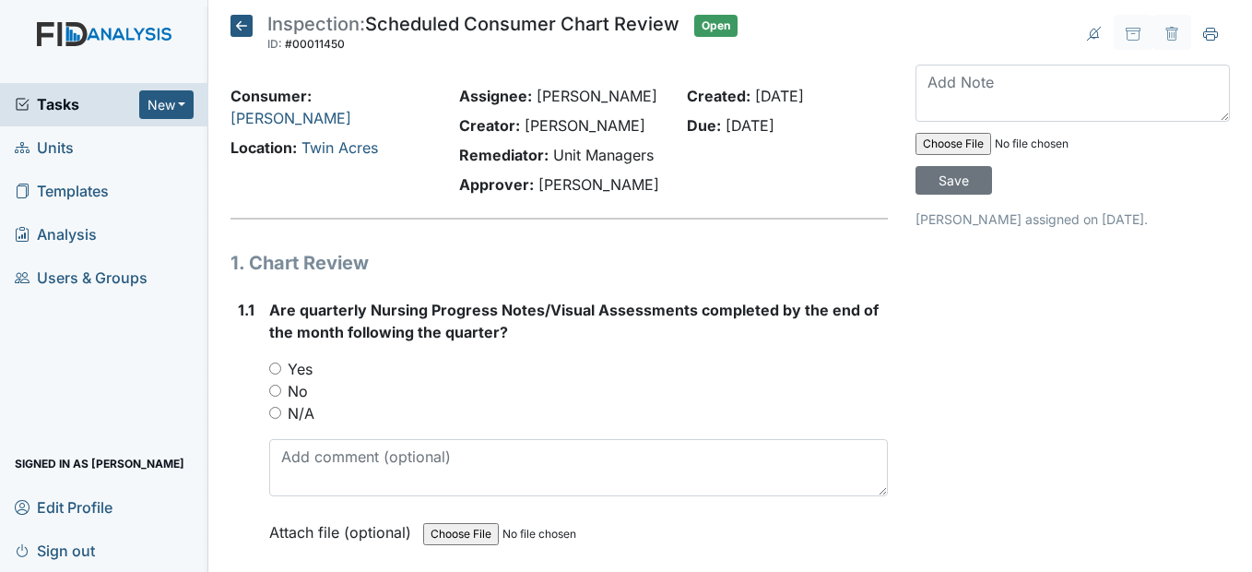  I want to click on span: Analysis, so click(55, 234).